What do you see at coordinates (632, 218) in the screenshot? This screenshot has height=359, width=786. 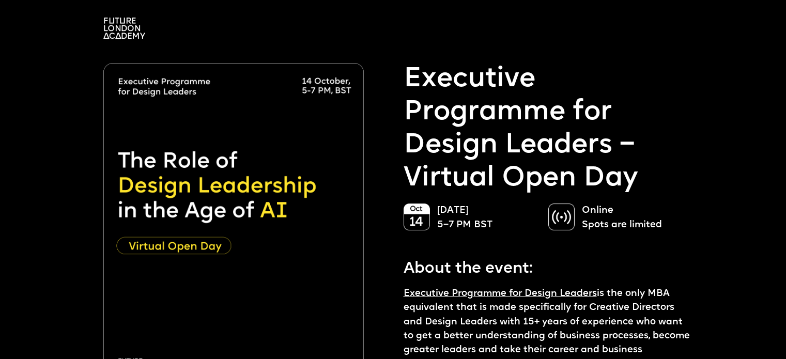 I see `p: Online Spots are limited` at bounding box center [632, 218].